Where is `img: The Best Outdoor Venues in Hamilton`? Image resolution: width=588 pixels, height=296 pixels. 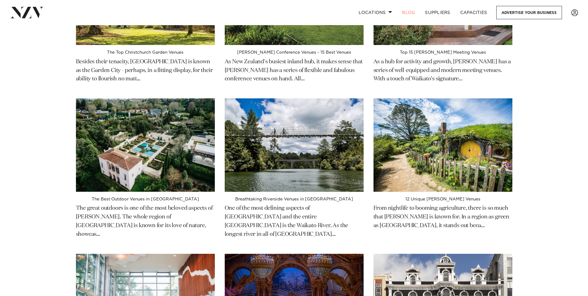 img: The Best Outdoor Venues in Hamilton is located at coordinates (145, 145).